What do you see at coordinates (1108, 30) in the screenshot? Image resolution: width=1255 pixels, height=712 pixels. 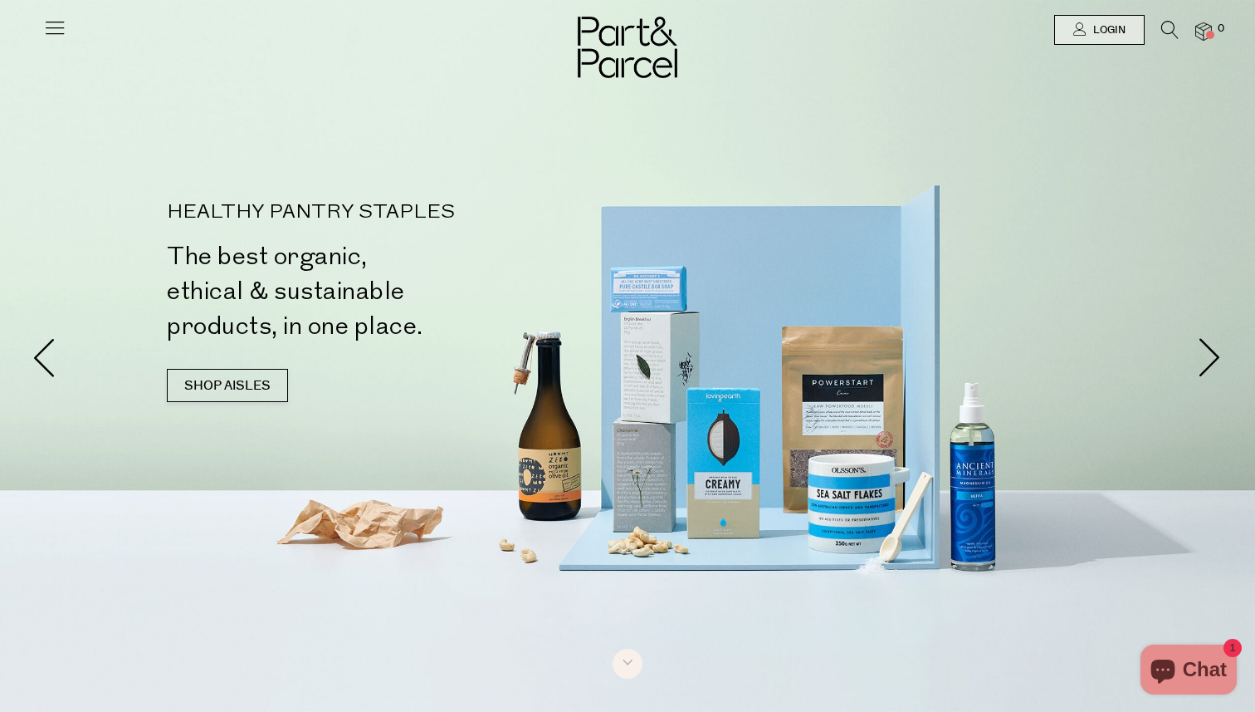 I see `span: Login` at bounding box center [1108, 30].